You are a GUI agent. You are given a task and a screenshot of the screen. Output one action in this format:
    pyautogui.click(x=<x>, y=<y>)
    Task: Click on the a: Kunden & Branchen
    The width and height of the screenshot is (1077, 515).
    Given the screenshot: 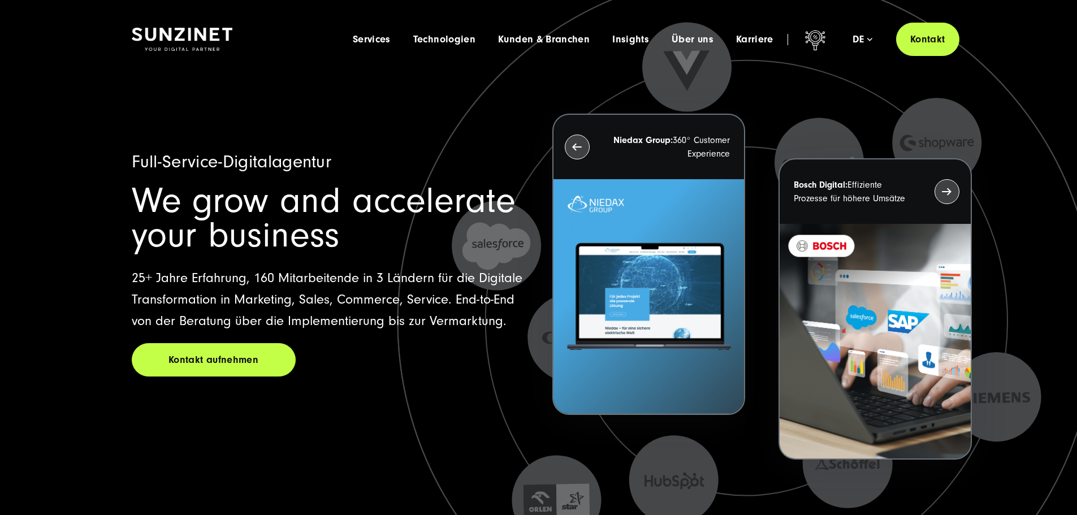 What is the action you would take?
    pyautogui.click(x=544, y=40)
    